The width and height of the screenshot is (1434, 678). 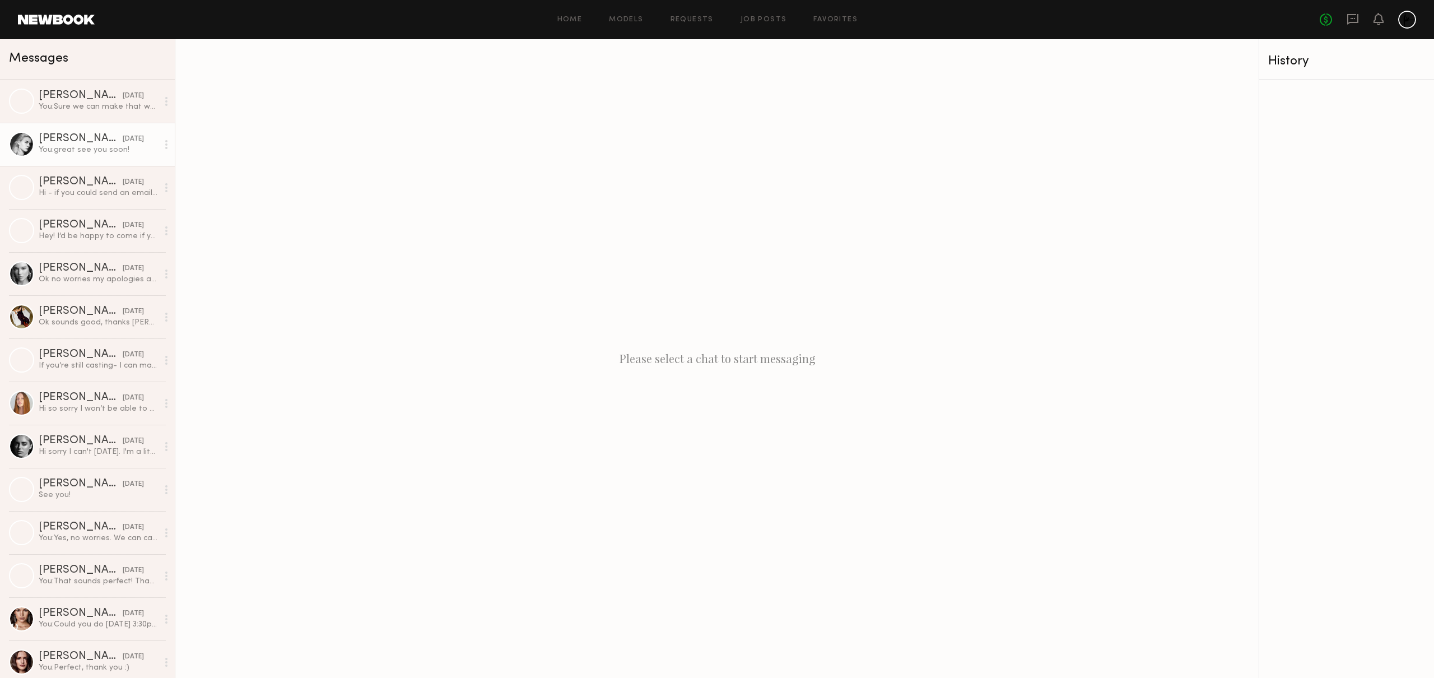 I want to click on span: Messages, so click(x=39, y=58).